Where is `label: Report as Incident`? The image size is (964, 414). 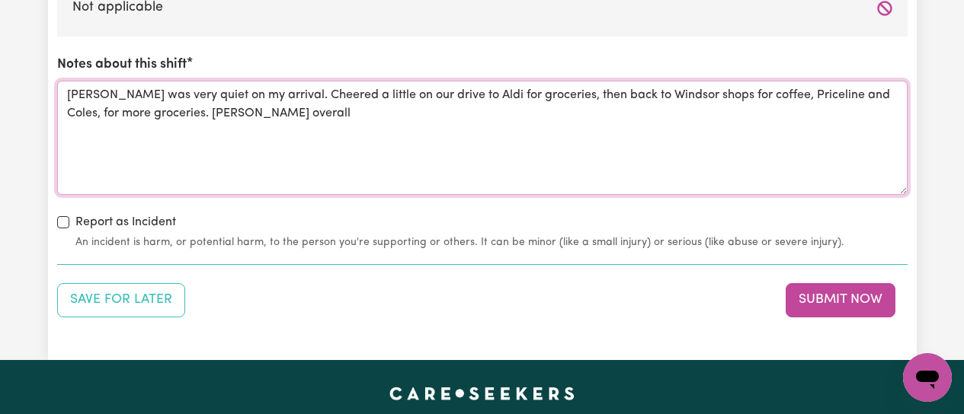 label: Report as Incident is located at coordinates (126, 222).